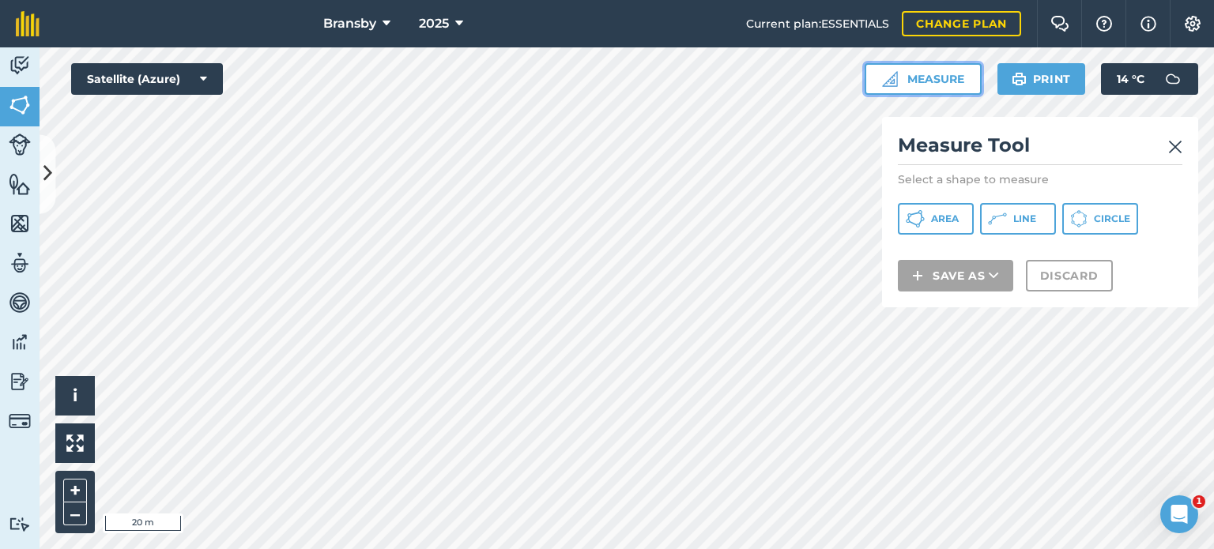 The width and height of the screenshot is (1214, 549). I want to click on span: 2025, so click(434, 24).